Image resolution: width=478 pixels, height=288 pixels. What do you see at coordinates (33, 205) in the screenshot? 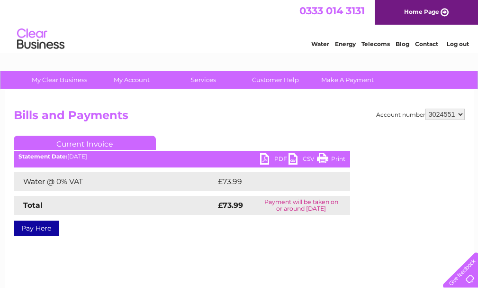
I see `strong: Total` at bounding box center [33, 205].